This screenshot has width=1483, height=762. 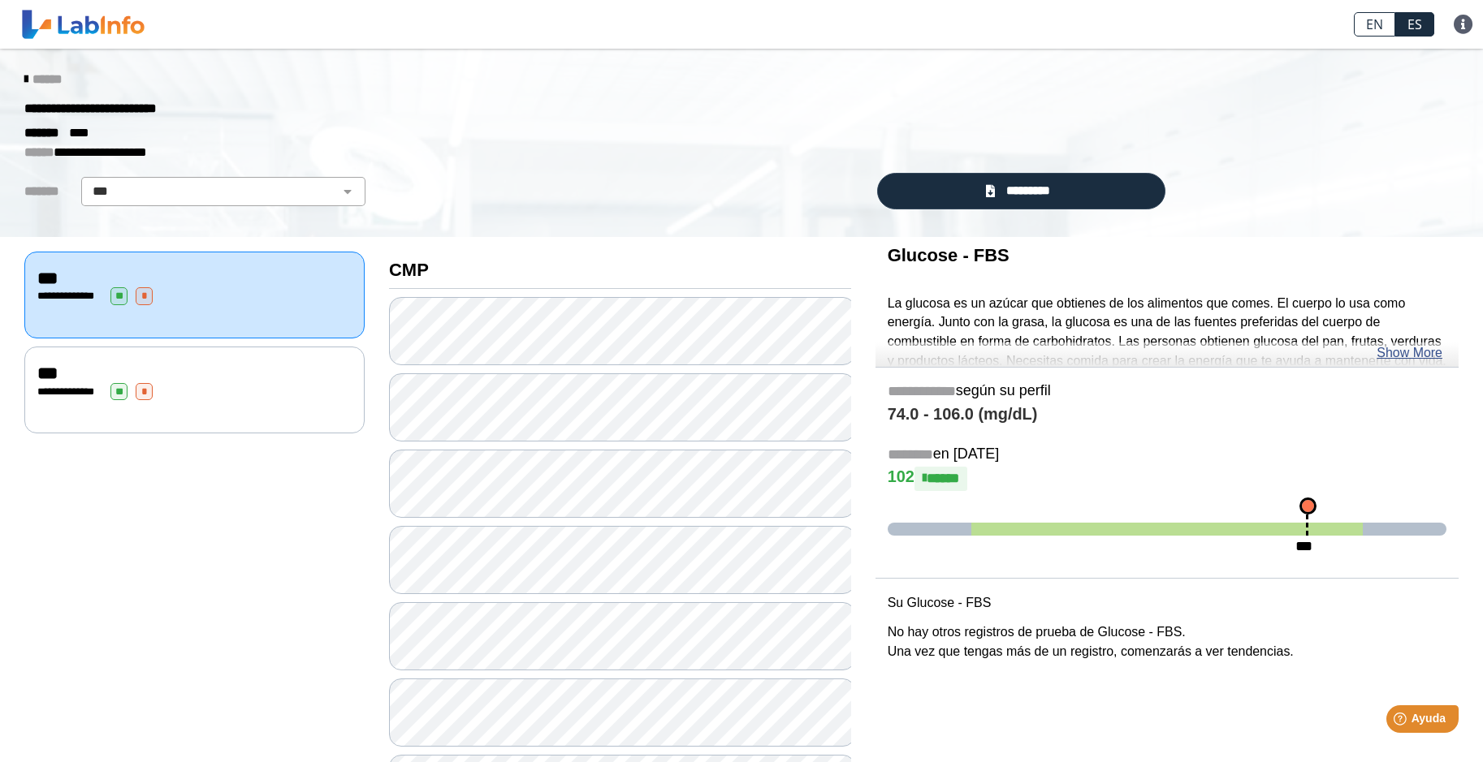 I want to click on p: Su Glucose - FBS, so click(x=1167, y=603).